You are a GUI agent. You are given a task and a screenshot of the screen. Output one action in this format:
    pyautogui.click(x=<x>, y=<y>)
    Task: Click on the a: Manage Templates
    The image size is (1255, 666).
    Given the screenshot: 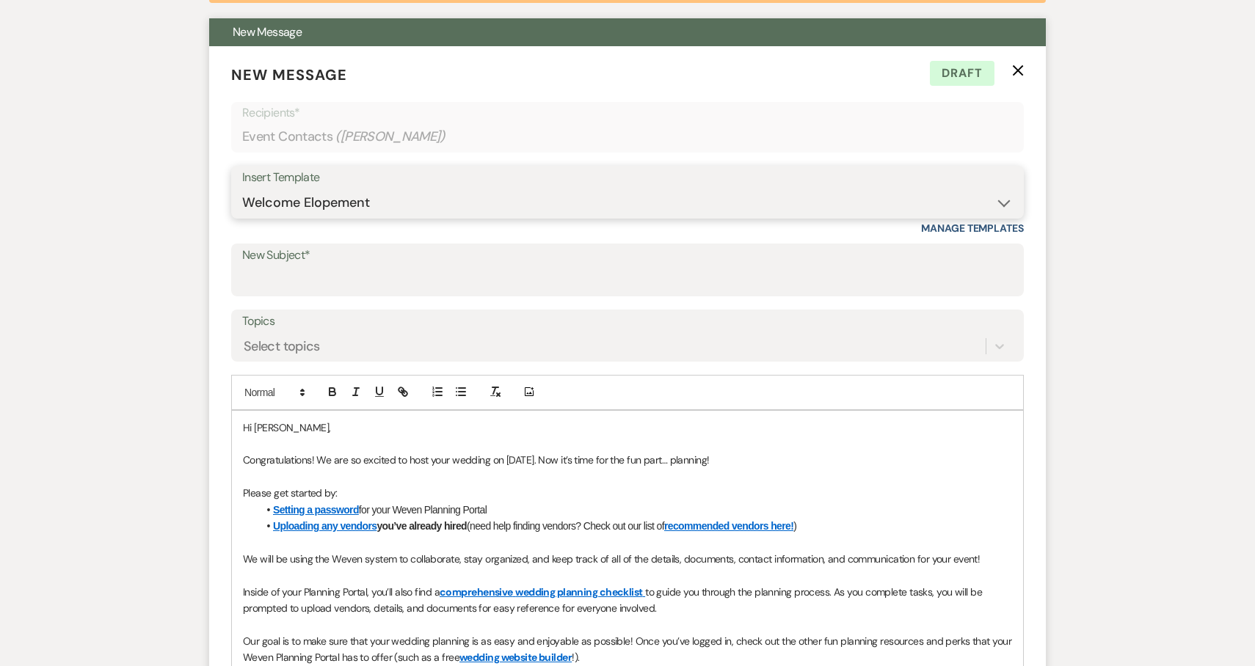 What is the action you would take?
    pyautogui.click(x=972, y=228)
    